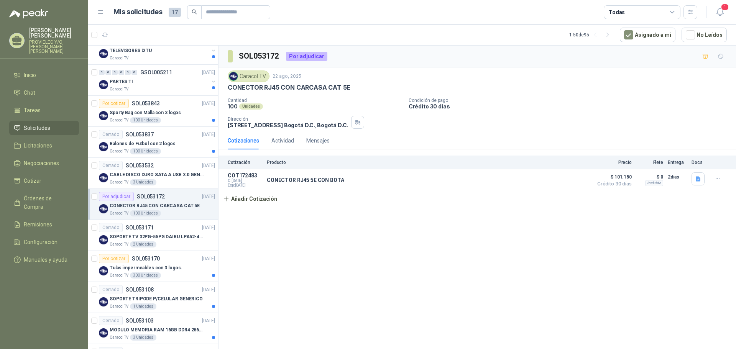  I want to click on p: TELEVISORES DITU, so click(131, 51).